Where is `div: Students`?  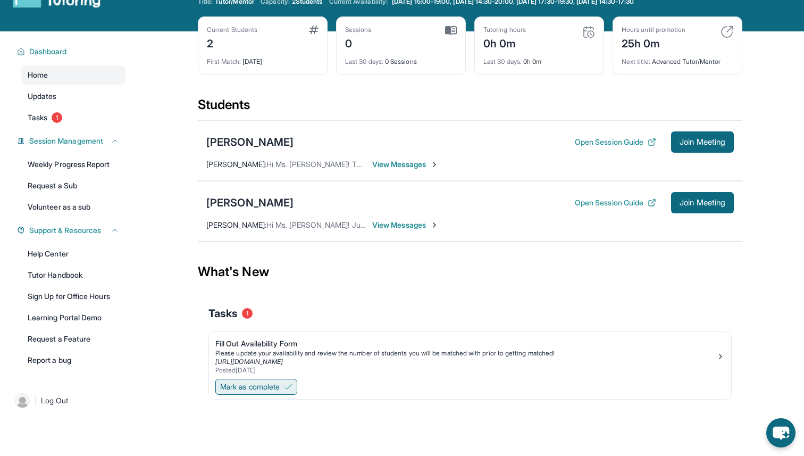
div: Students is located at coordinates (470, 108).